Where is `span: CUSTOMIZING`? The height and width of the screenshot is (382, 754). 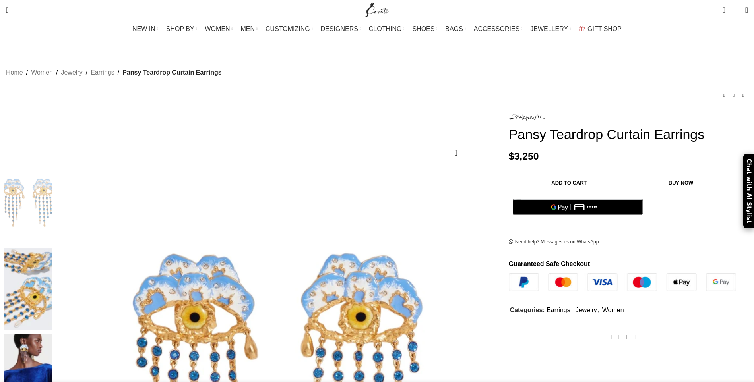
span: CUSTOMIZING is located at coordinates (288, 29).